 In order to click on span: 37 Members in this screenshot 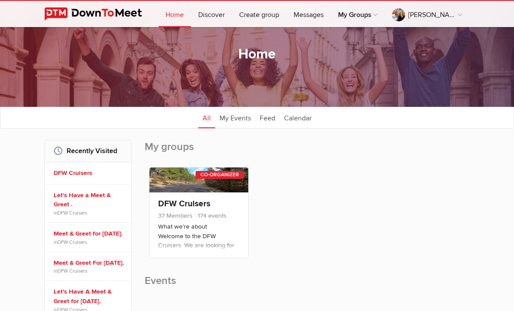, I will do `click(175, 215)`.